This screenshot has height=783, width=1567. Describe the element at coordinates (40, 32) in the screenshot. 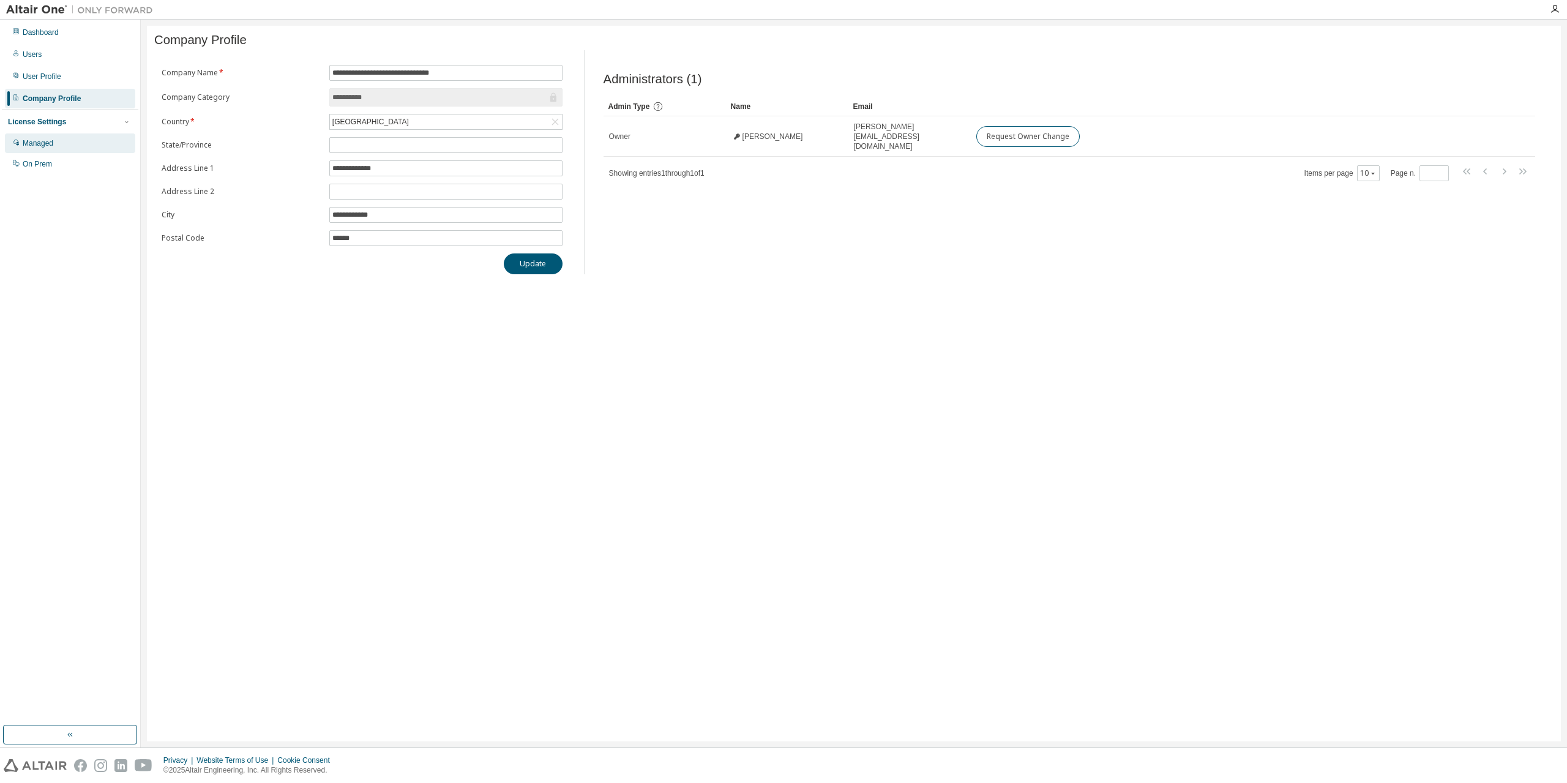

I see `div: Dashboard` at that location.